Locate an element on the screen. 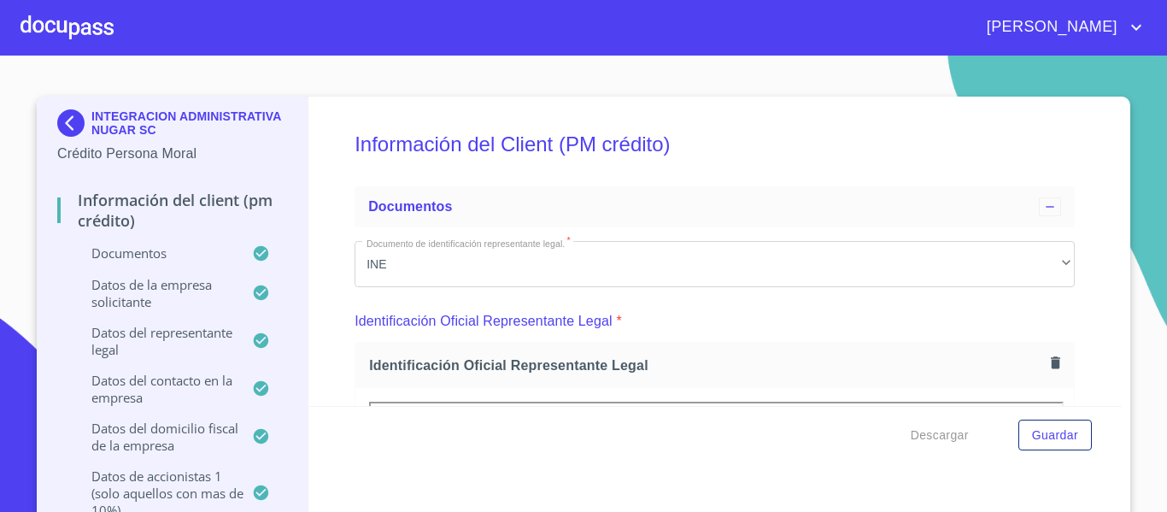  span: Descargar is located at coordinates (939, 435).